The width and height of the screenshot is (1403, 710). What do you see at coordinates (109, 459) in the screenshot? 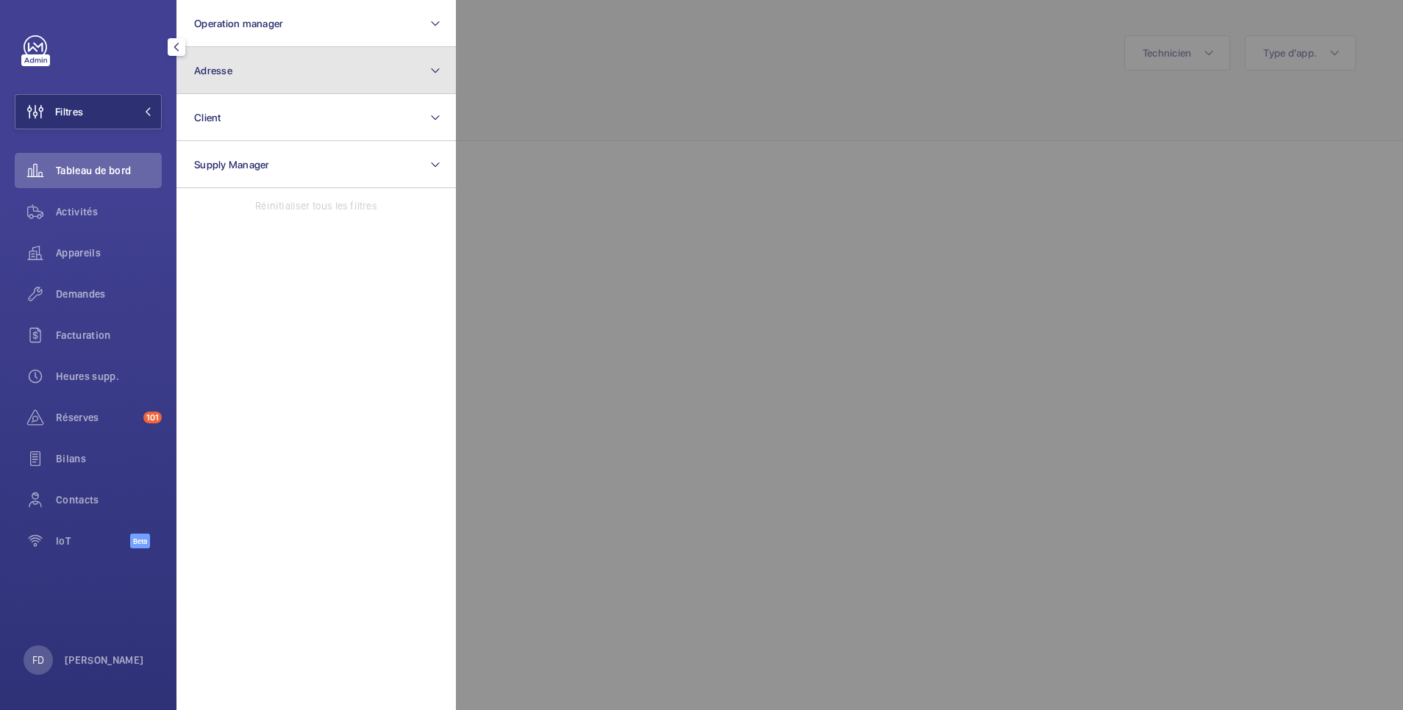
I see `span: Bilans` at bounding box center [109, 459].